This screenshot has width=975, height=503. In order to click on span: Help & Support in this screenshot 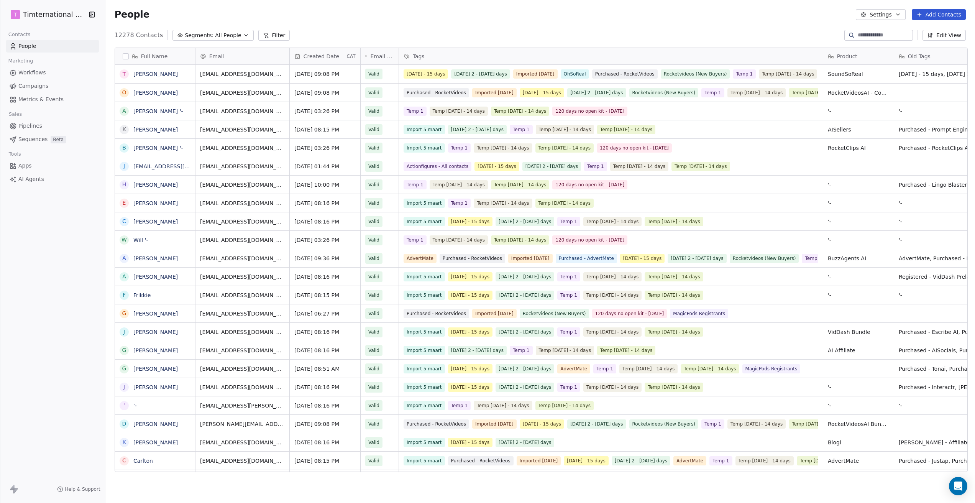, I will do `click(82, 489)`.